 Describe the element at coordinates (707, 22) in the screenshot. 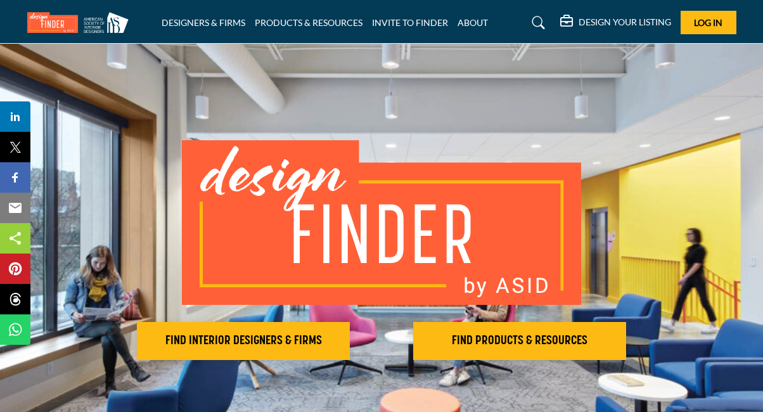

I see `span: Log In` at that location.